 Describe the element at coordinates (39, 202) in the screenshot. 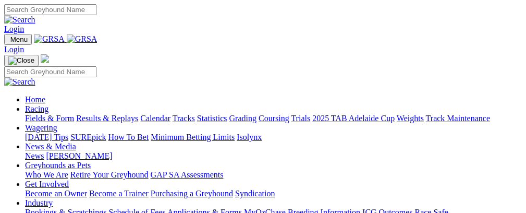

I see `a: Industry` at that location.